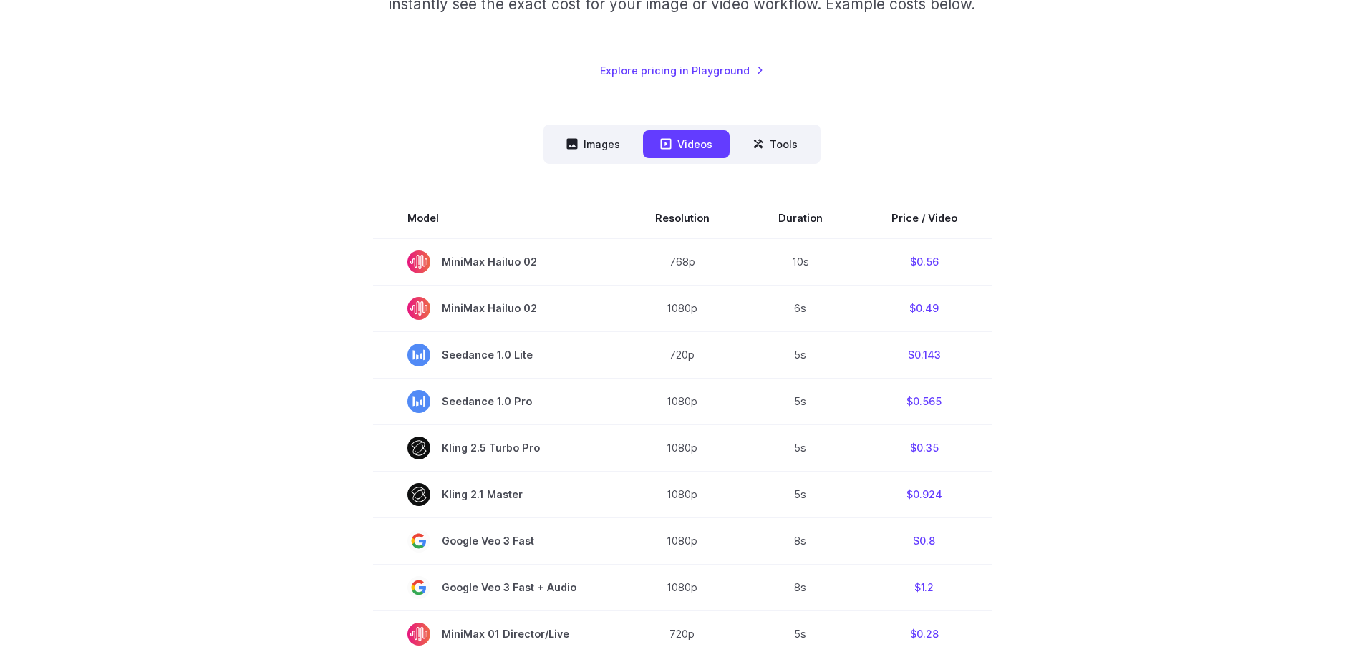  Describe the element at coordinates (497, 634) in the screenshot. I see `span: MiniMax 01 Director/Live` at that location.